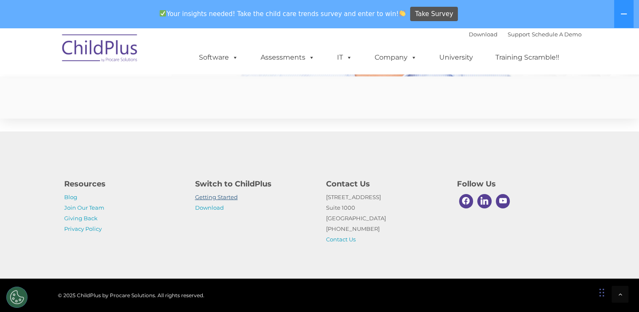  What do you see at coordinates (84, 207) in the screenshot?
I see `a: Join Our Team` at bounding box center [84, 207].